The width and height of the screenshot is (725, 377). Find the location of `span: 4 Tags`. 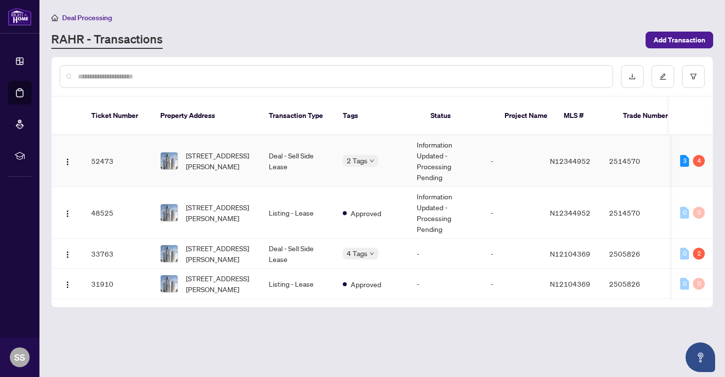

span: 4 Tags is located at coordinates (357, 253).